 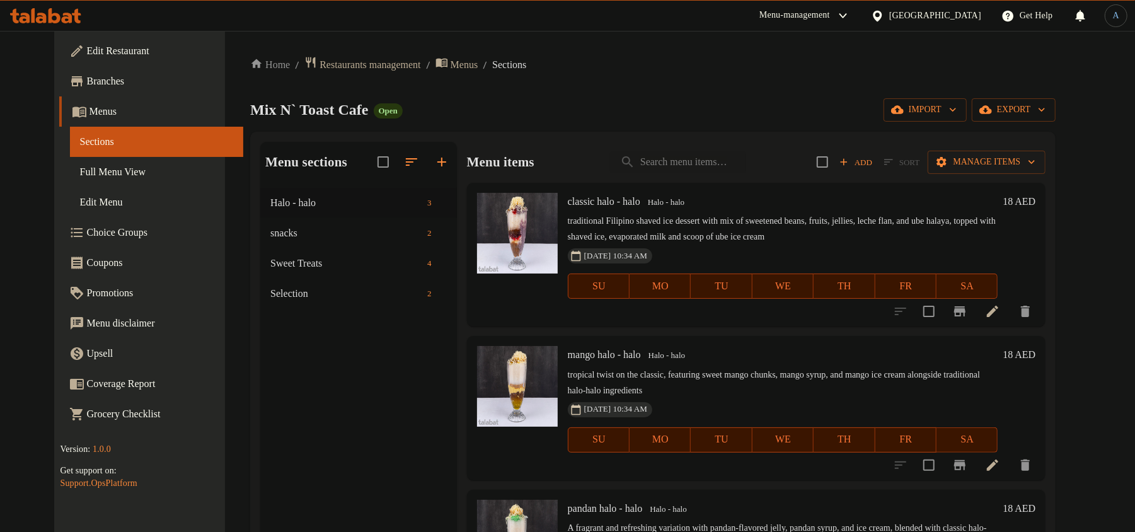 What do you see at coordinates (157, 142) in the screenshot?
I see `a: Sections` at bounding box center [157, 142].